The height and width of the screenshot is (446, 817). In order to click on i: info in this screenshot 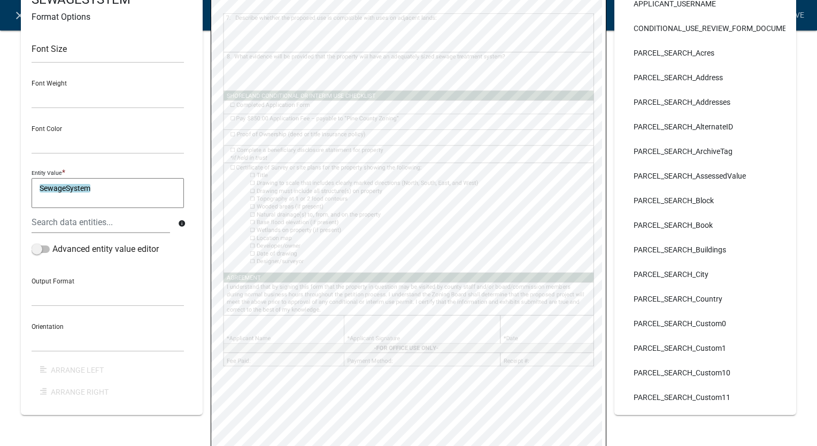, I will do `click(182, 224)`.